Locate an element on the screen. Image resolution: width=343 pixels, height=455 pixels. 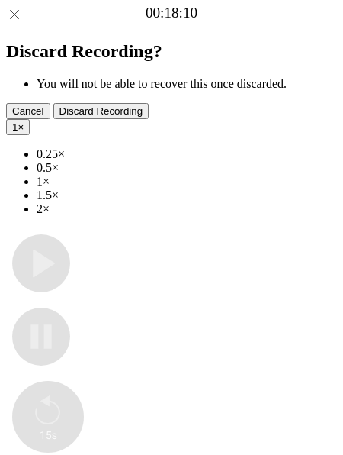
span: 1 is located at coordinates (14, 127).